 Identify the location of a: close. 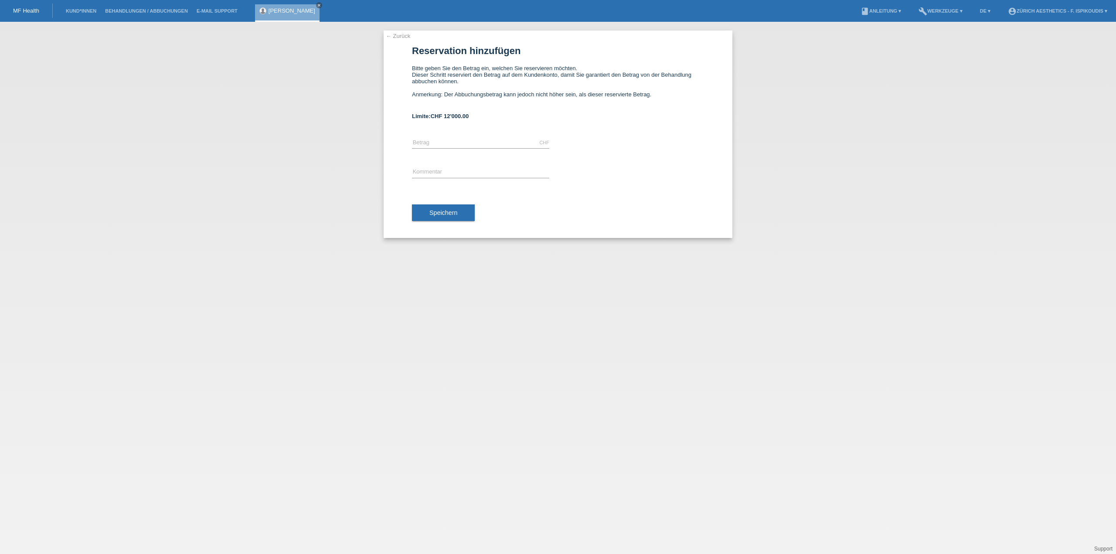
(319, 5).